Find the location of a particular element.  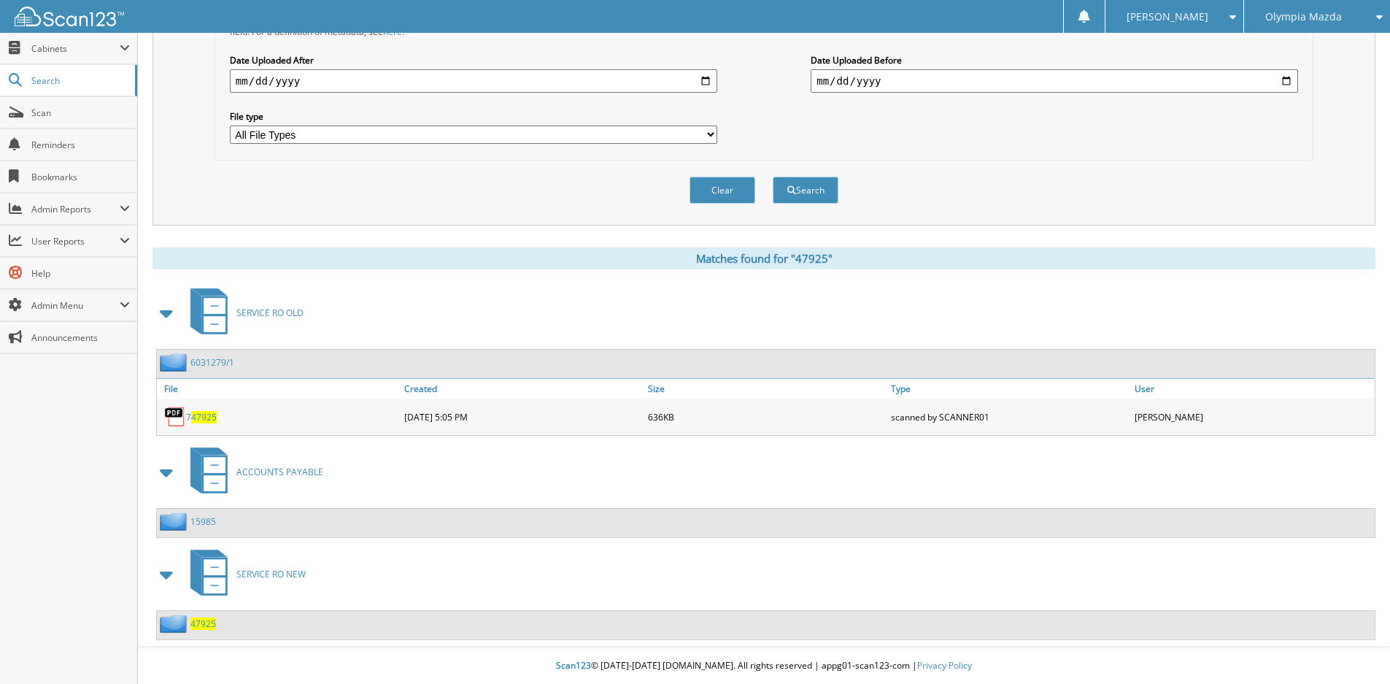

div: Matches found for "47925" is located at coordinates (764, 258).